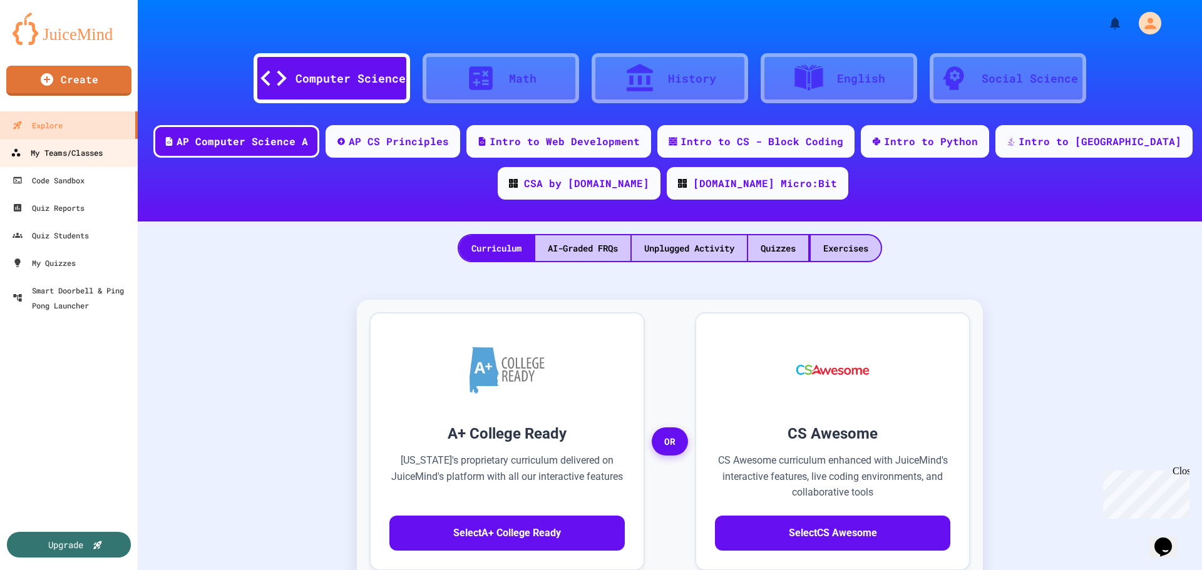 This screenshot has width=1202, height=570. I want to click on img: logo-orange.svg, so click(69, 29).